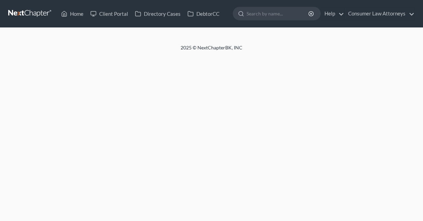 The width and height of the screenshot is (423, 221). I want to click on a: Home, so click(72, 14).